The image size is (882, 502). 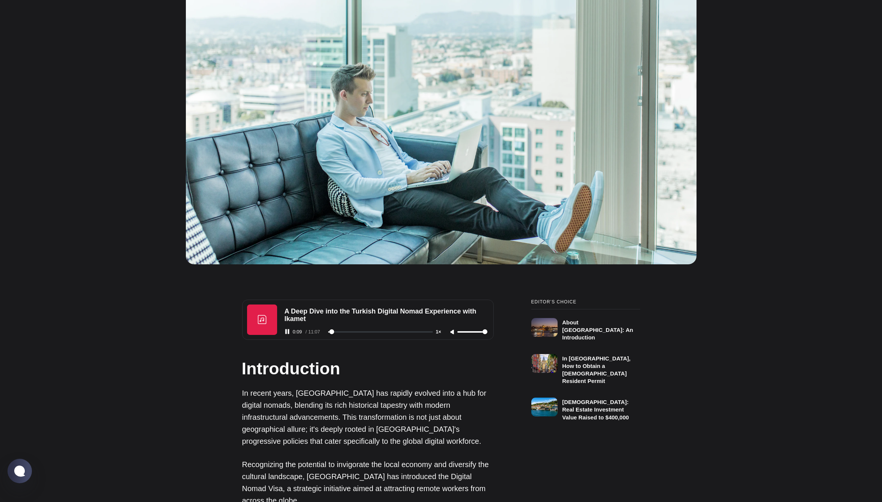 What do you see at coordinates (299, 332) in the screenshot?
I see `span: 0:09` at bounding box center [299, 332].